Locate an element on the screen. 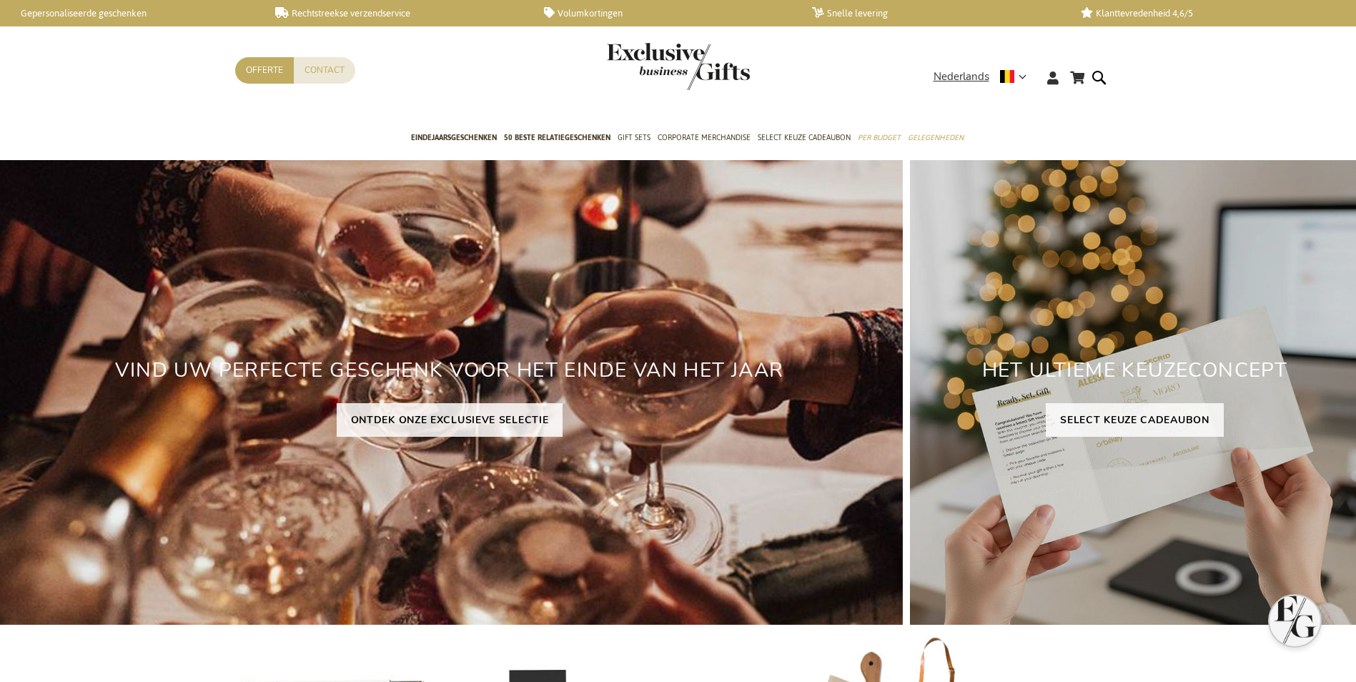 Image resolution: width=1356 pixels, height=682 pixels. span: Eindejaarsgeschenken is located at coordinates (454, 137).